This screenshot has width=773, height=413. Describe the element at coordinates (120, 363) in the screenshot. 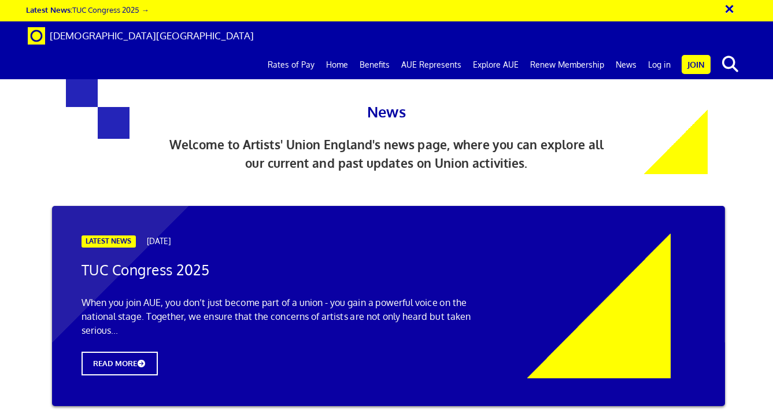

I see `span: READ MORE` at that location.